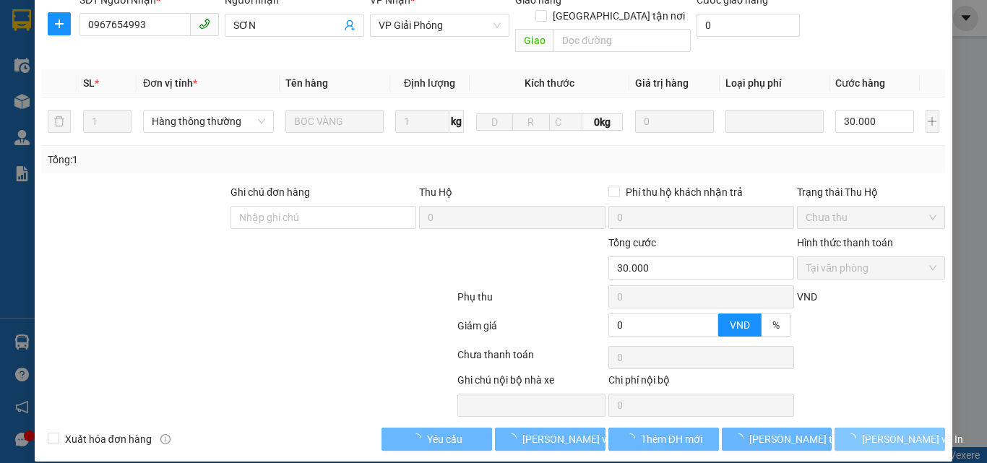  I want to click on button: Thêm ĐH mới, so click(664, 439).